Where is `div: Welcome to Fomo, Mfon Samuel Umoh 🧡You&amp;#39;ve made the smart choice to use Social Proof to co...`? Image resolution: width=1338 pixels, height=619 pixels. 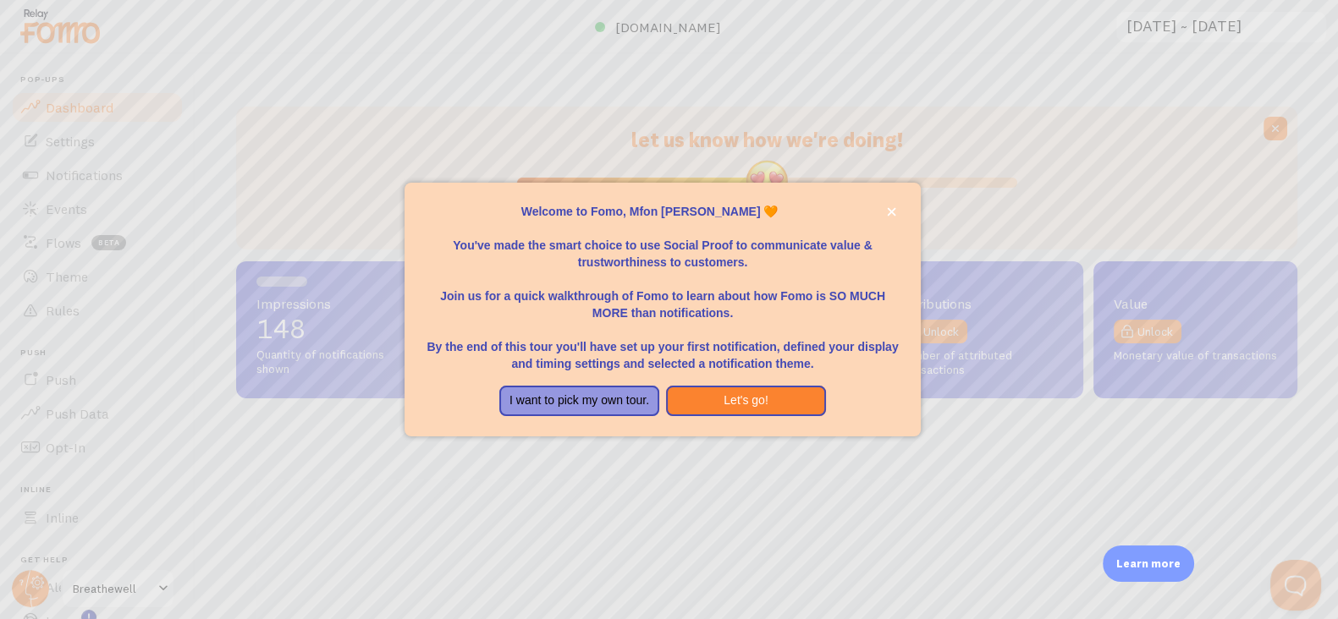 div: Welcome to Fomo, Mfon Samuel Umoh 🧡You&amp;#39;ve made the smart choice to use Social Proof to co... is located at coordinates (663, 310).